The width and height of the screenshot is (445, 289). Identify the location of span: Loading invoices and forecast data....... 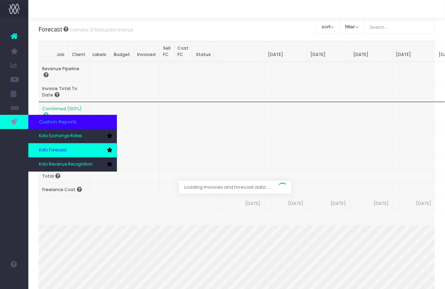
(228, 187).